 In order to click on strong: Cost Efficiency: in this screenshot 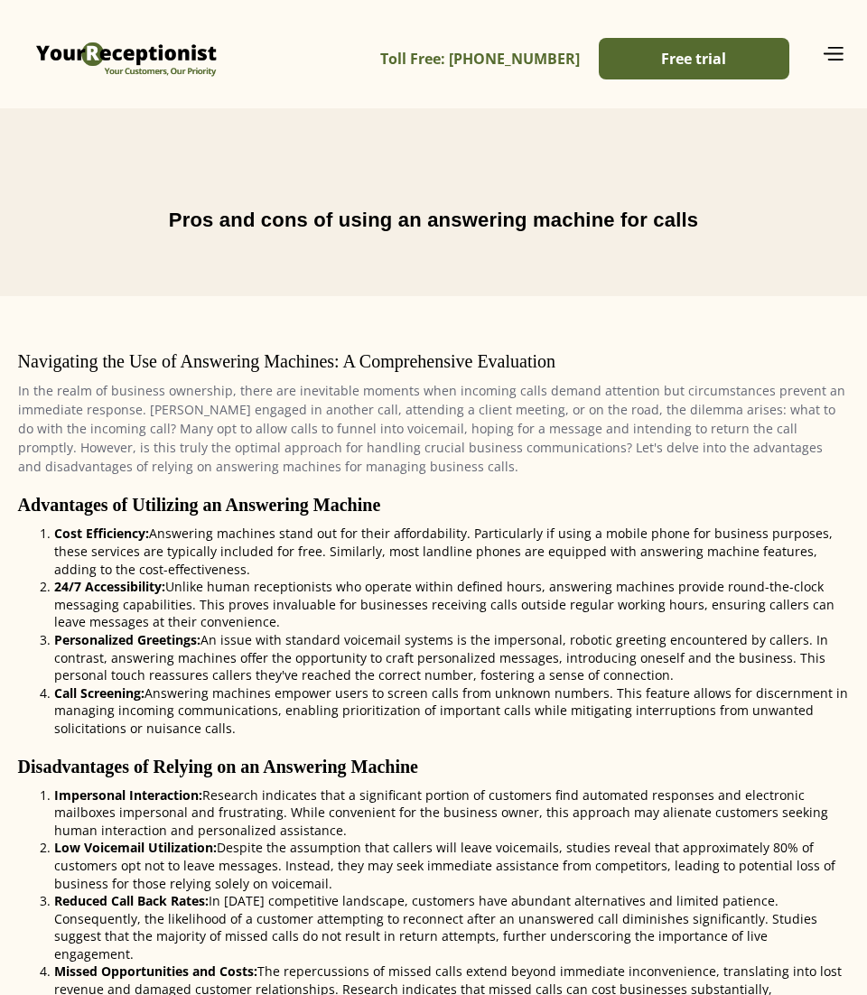, I will do `click(101, 533)`.